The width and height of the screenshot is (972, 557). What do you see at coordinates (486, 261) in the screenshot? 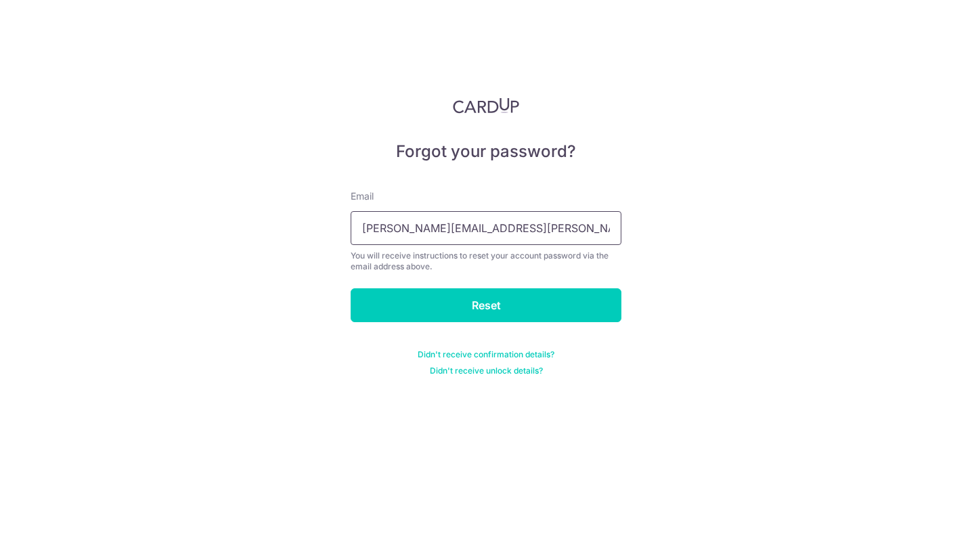
I see `div: You will receive instructions to reset your account password via the email address above.` at bounding box center [486, 261].